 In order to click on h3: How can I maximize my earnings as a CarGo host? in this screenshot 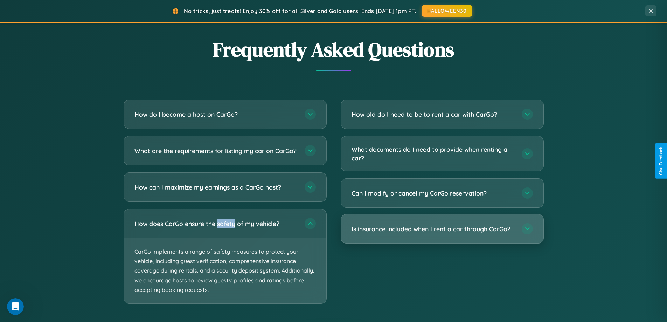, I will do `click(216, 187)`.